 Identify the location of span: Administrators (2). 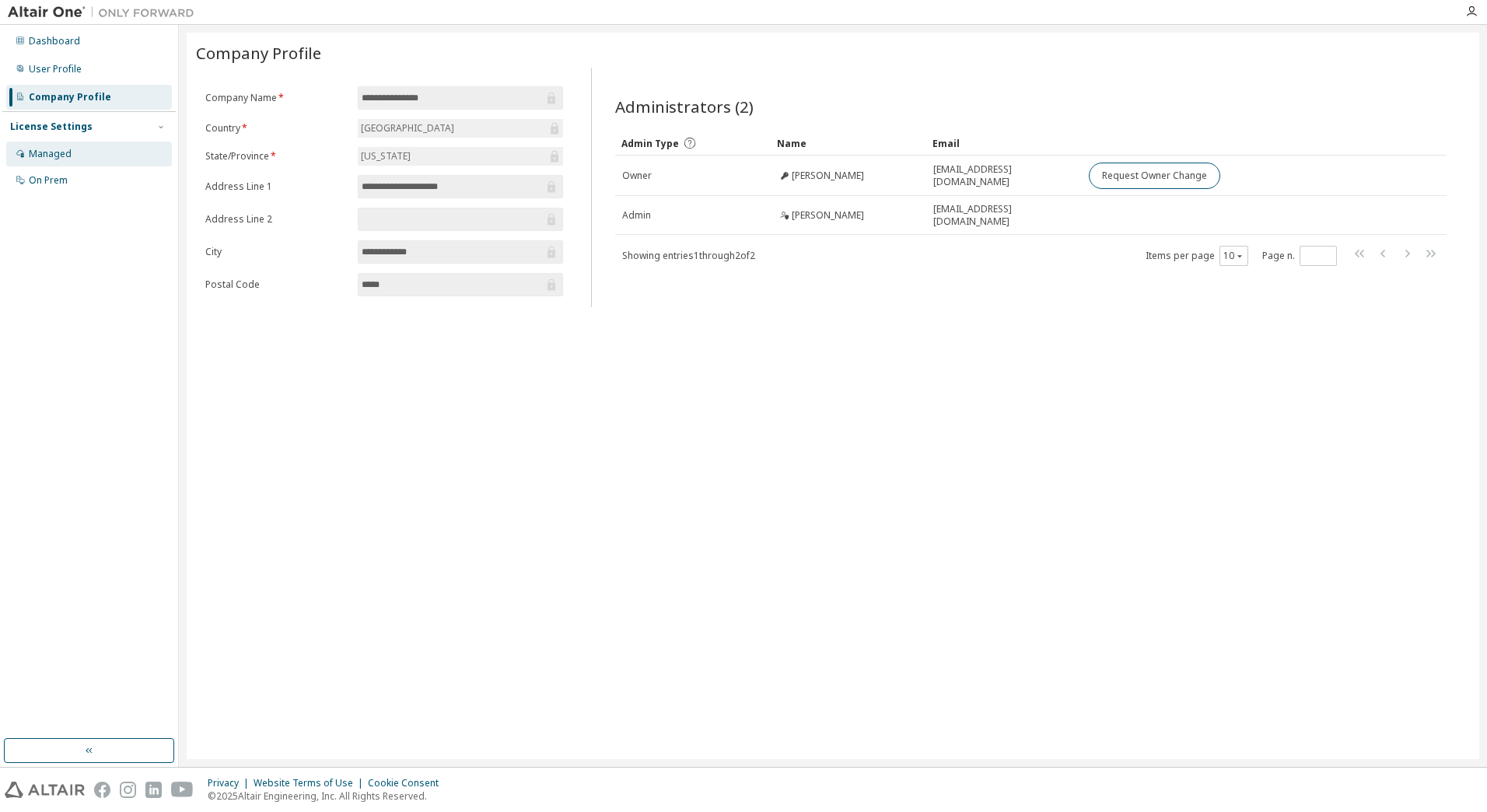
(684, 107).